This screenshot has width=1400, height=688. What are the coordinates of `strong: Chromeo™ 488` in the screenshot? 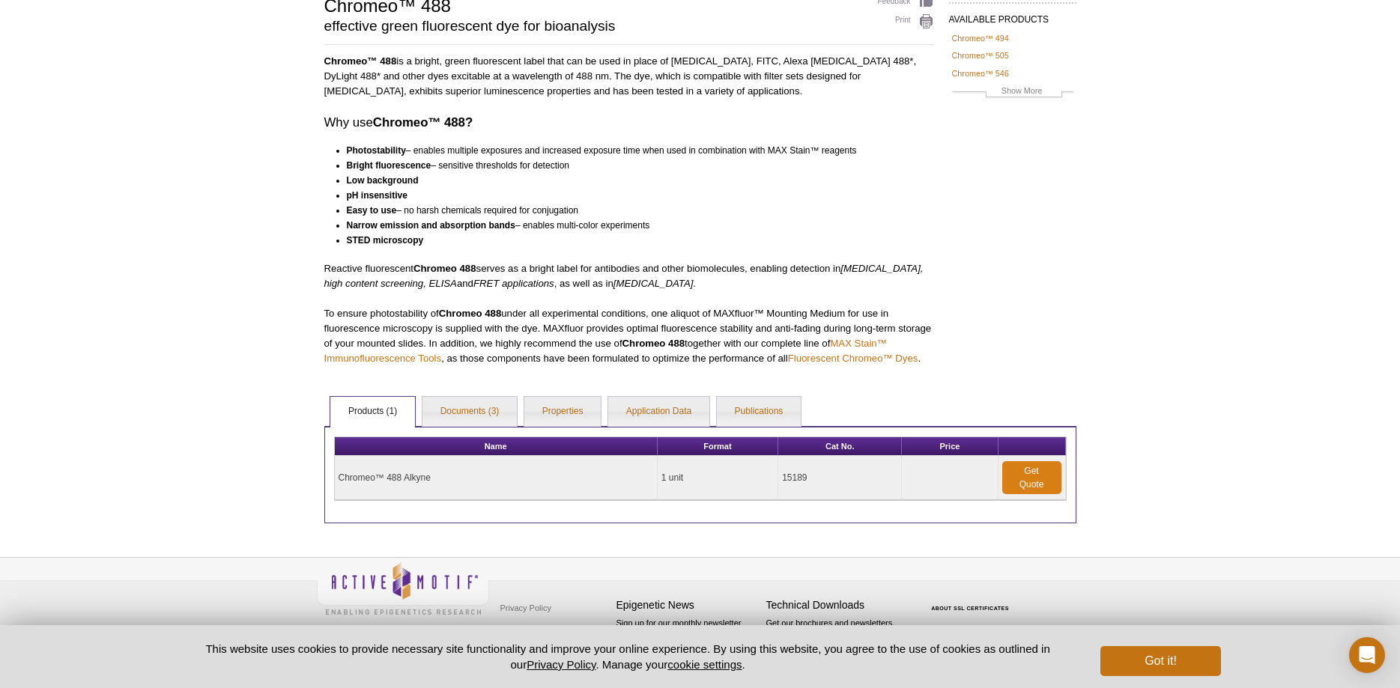 It's located at (360, 61).